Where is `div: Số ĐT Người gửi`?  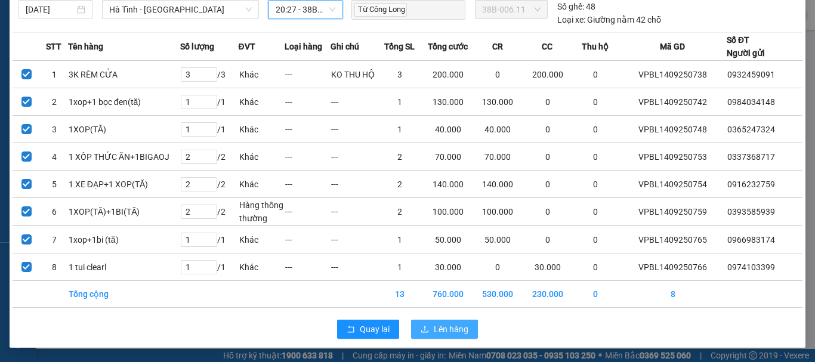
div: Số ĐT Người gửi is located at coordinates (745, 47).